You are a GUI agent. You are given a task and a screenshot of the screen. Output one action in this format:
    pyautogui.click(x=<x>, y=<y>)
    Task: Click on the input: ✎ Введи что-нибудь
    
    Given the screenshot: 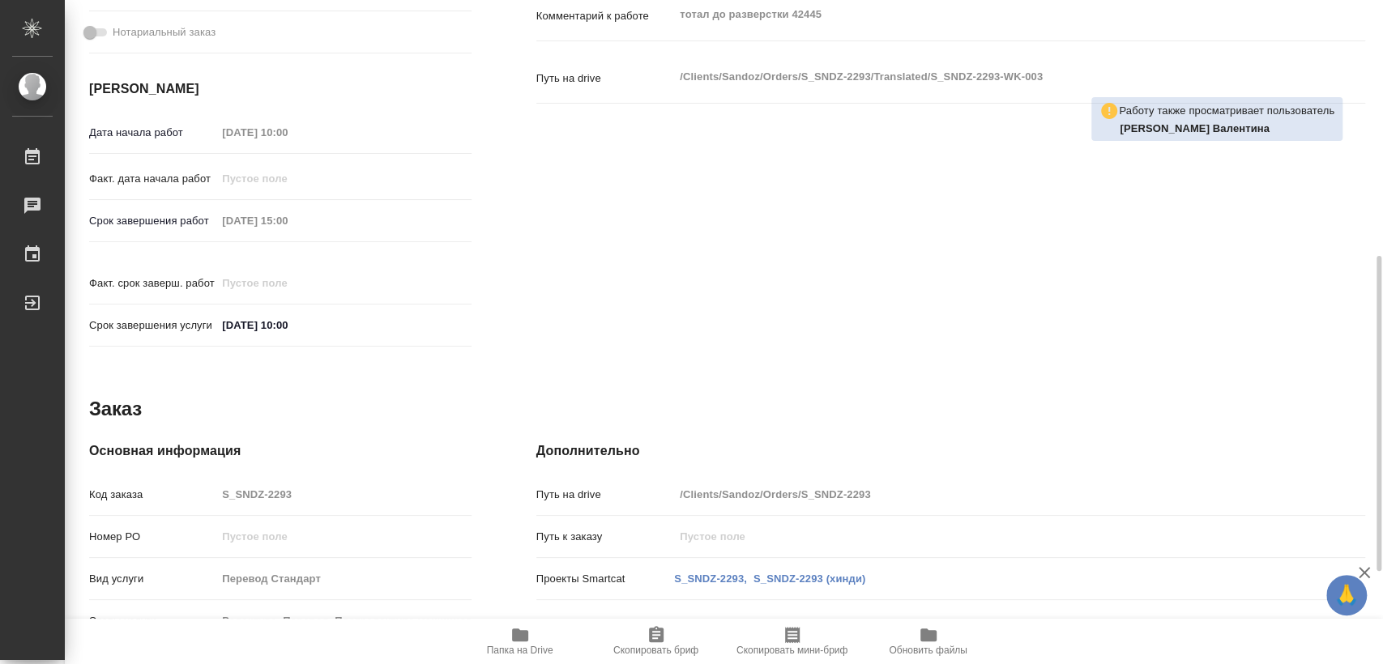 What is the action you would take?
    pyautogui.click(x=287, y=325)
    